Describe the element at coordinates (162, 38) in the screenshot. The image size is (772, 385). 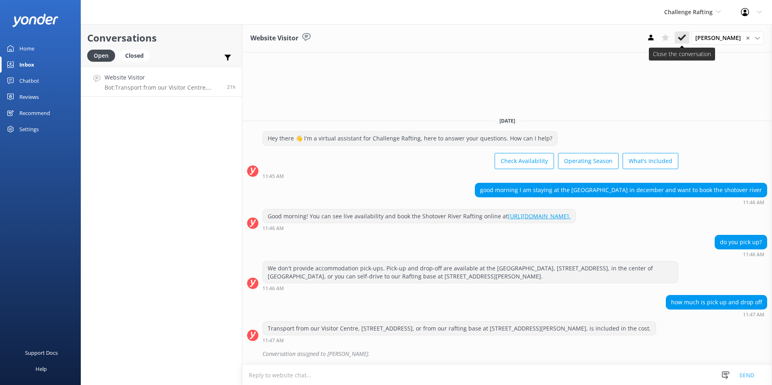
I see `h2: Conversations` at that location.